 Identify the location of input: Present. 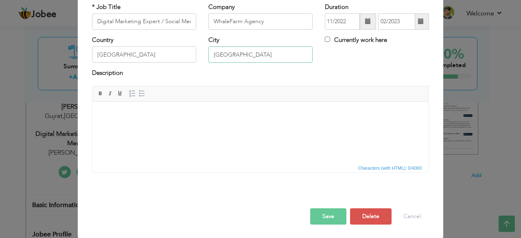
(396, 22).